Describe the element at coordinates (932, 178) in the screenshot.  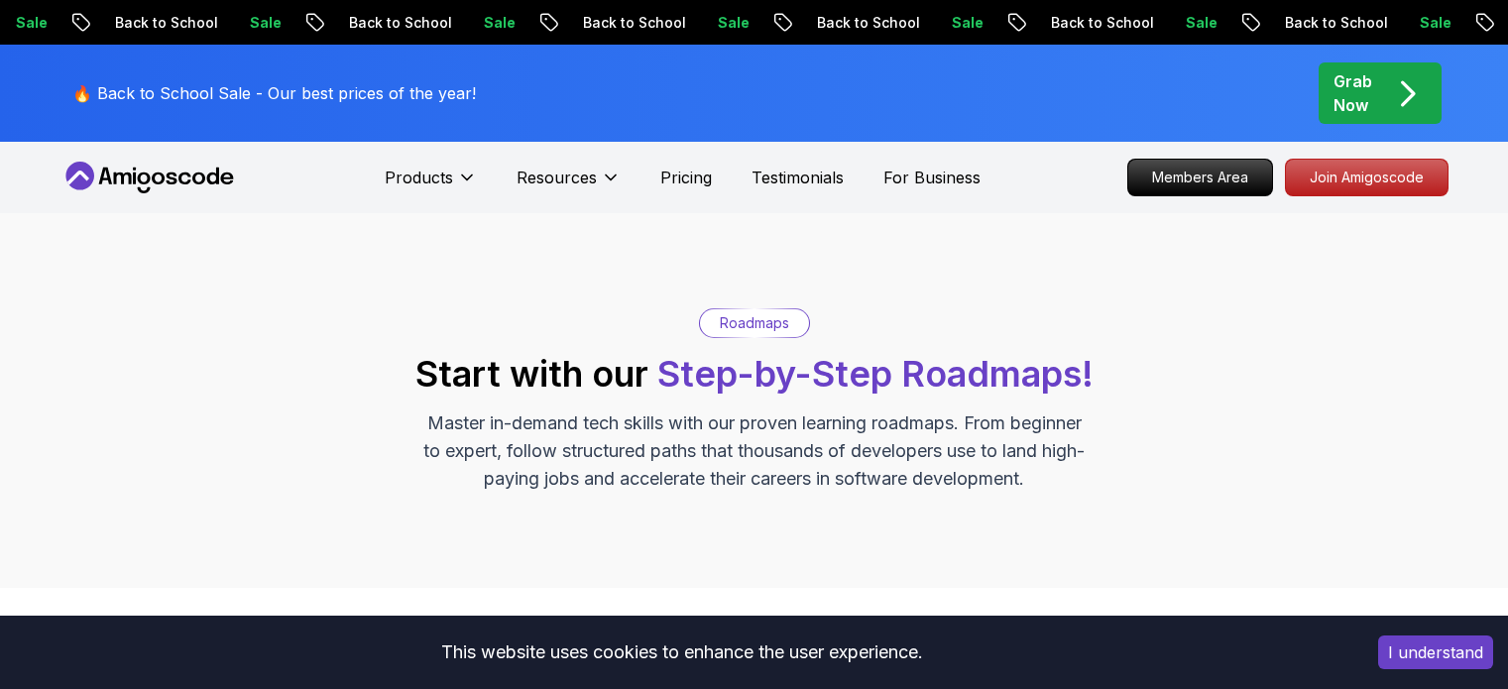
I see `p: For Business` at that location.